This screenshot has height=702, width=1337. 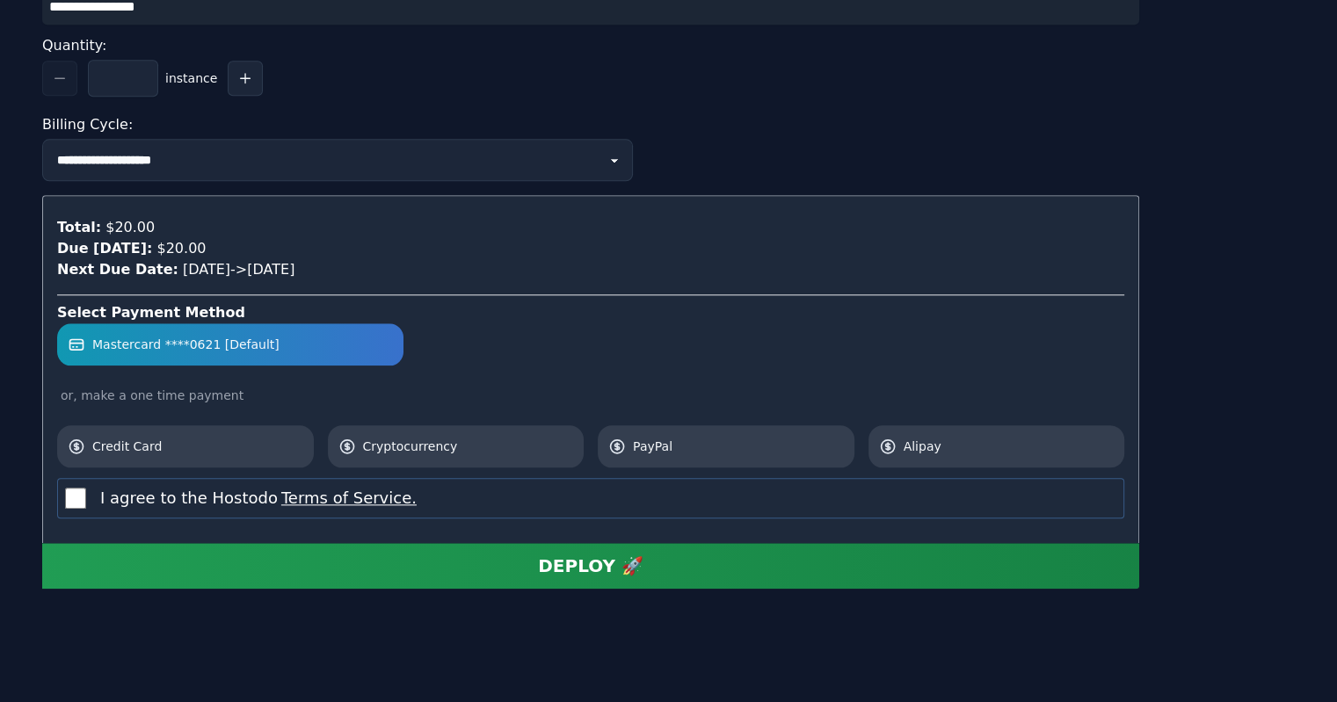 What do you see at coordinates (198, 446) in the screenshot?
I see `span: Credit Card` at bounding box center [198, 446].